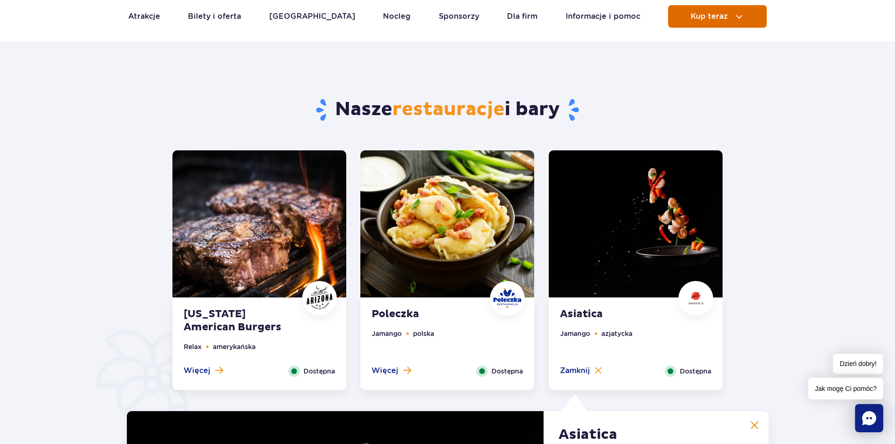 Image resolution: width=895 pixels, height=444 pixels. Describe the element at coordinates (603, 16) in the screenshot. I see `a: Informacje i pomoc` at that location.